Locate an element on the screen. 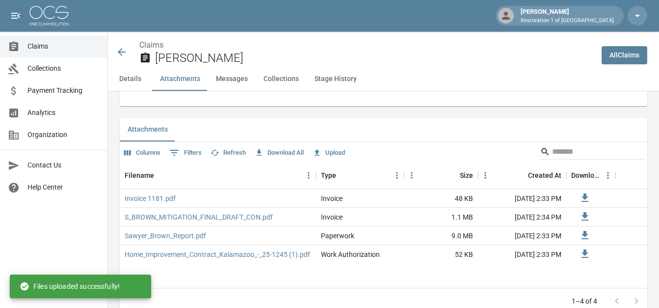 The width and height of the screenshot is (659, 308). div: 48 KB is located at coordinates (441, 198).